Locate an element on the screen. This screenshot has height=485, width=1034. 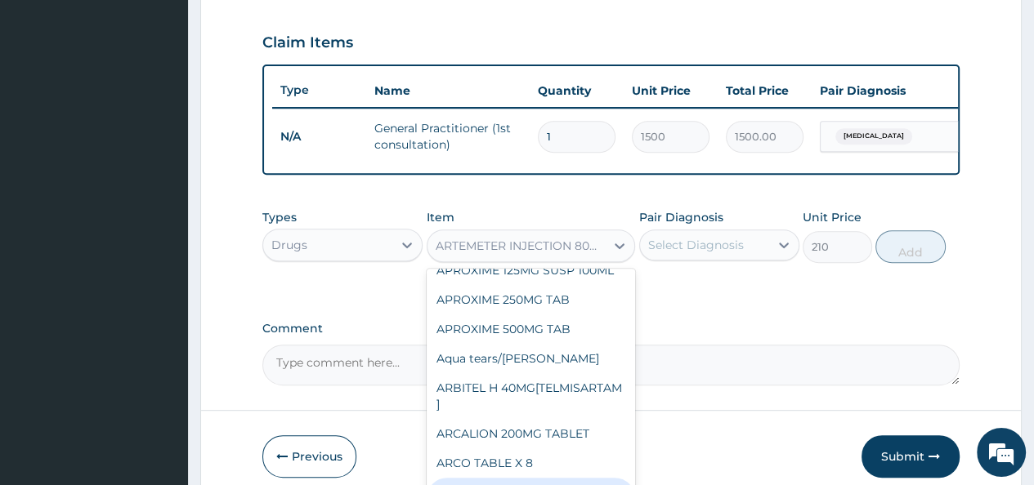
div: Select Diagnosis is located at coordinates (695, 245).